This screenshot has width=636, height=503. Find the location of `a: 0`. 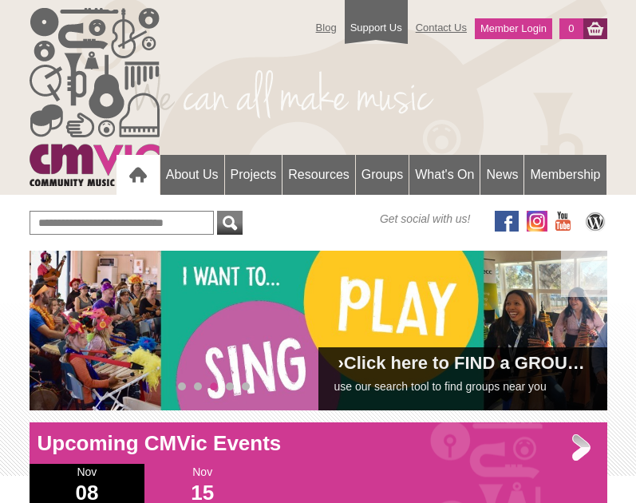

a: 0 is located at coordinates (571, 29).